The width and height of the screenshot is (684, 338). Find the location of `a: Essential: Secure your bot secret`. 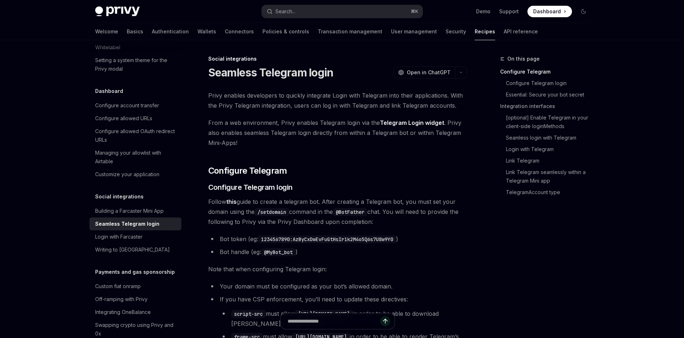

a: Essential: Secure your bot secret is located at coordinates (547, 95).